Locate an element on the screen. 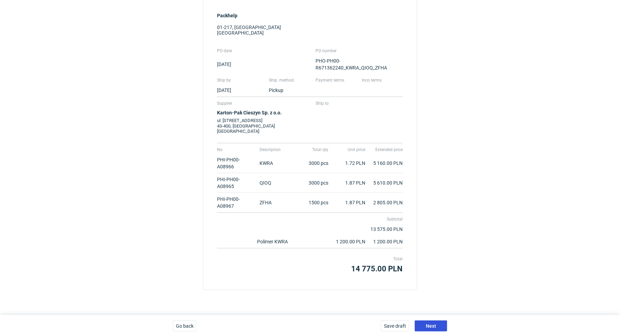 This screenshot has height=336, width=620. button: Next is located at coordinates (431, 326).